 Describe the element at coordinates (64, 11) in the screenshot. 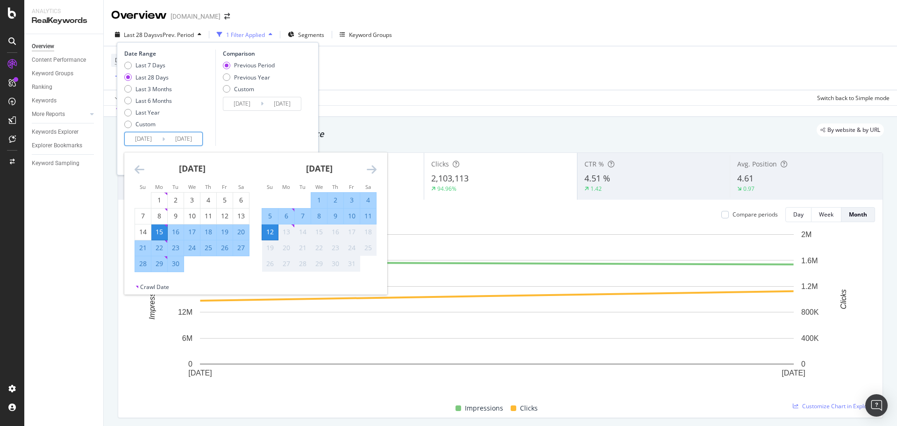

I see `div: Analytics` at that location.